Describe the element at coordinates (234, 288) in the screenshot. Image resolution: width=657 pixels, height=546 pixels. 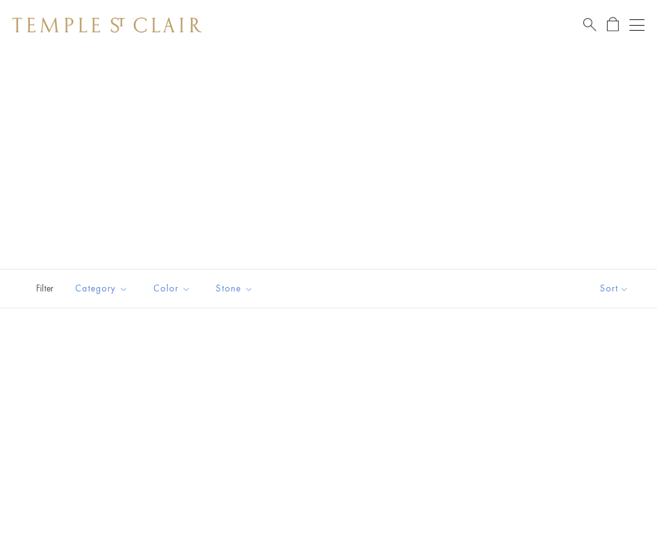
I see `button: Stone` at that location.